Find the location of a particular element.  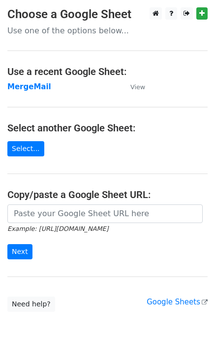

h3: Choose a Google Sheet is located at coordinates (107, 14).